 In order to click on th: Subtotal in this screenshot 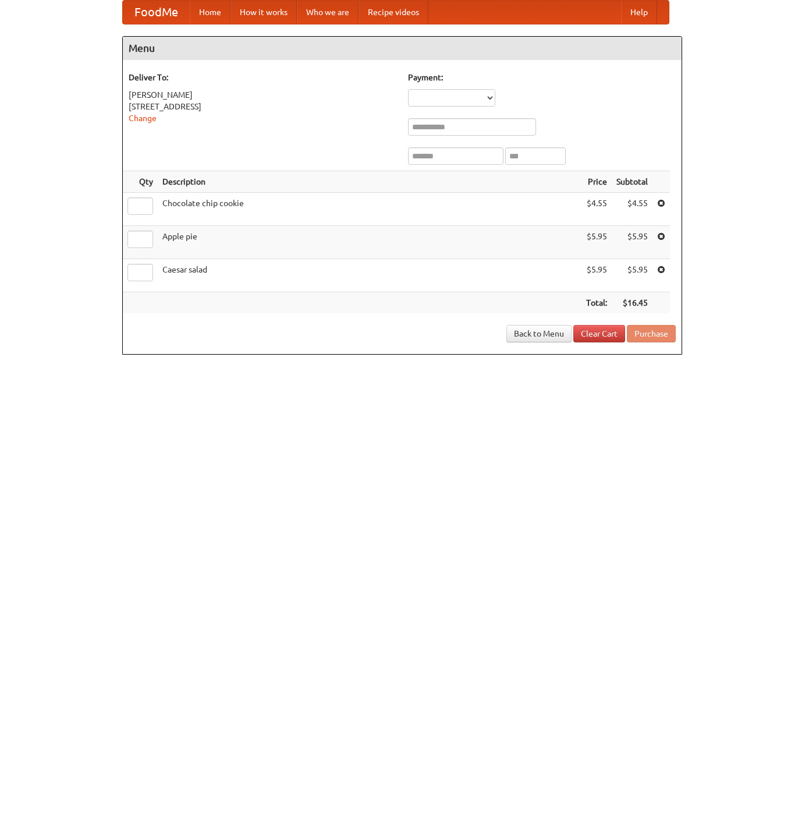, I will do `click(632, 182)`.